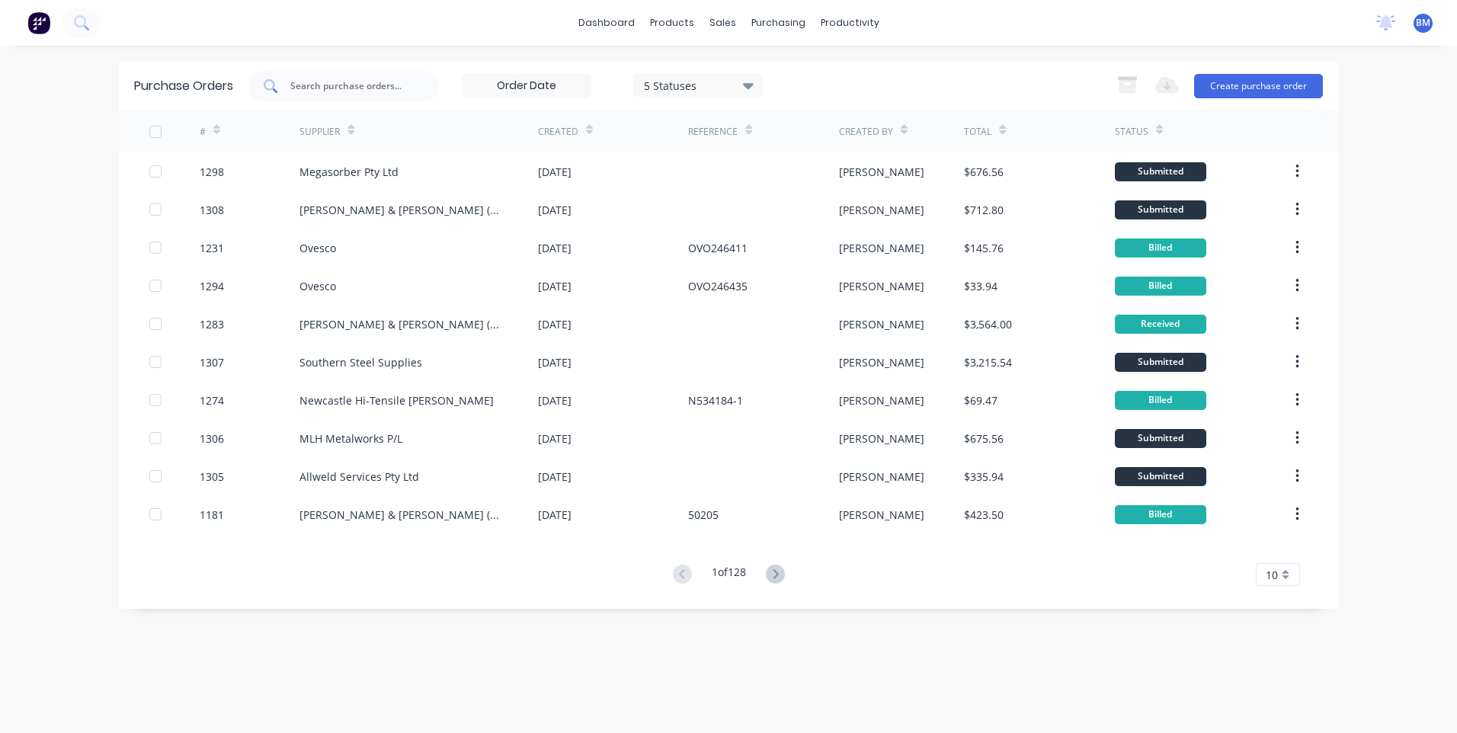 This screenshot has width=1457, height=733. What do you see at coordinates (984, 438) in the screenshot?
I see `div: $675.56` at bounding box center [984, 438].